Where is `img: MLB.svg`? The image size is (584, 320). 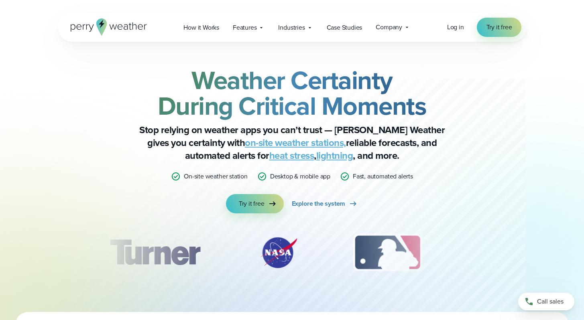
img: MLB.svg is located at coordinates (387, 253).